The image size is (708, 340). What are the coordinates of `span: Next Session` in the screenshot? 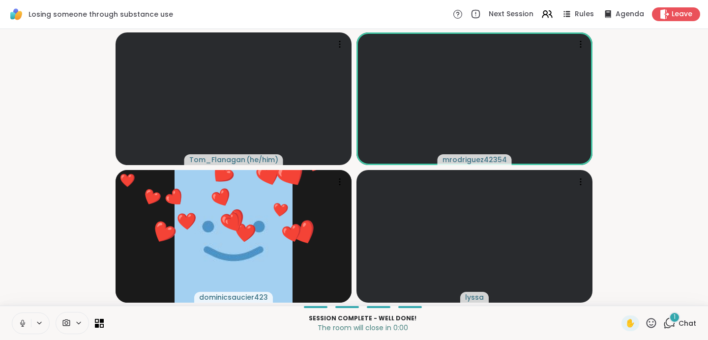 It's located at (511, 14).